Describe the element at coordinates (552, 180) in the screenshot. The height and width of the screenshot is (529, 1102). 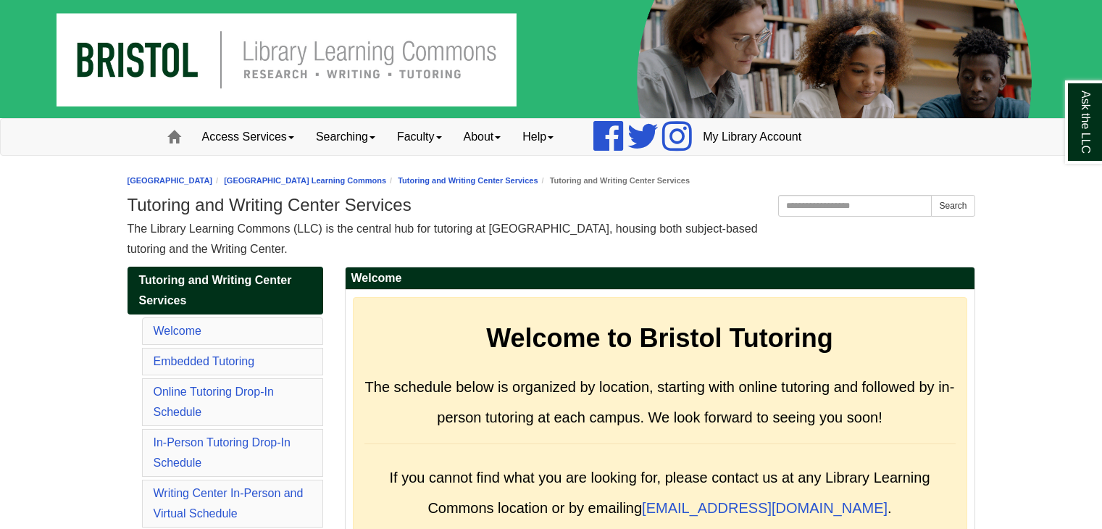
I see `nav: breadcrumb` at that location.